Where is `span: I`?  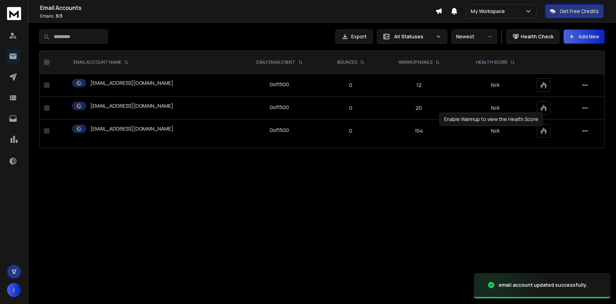
span: I is located at coordinates (14, 290).